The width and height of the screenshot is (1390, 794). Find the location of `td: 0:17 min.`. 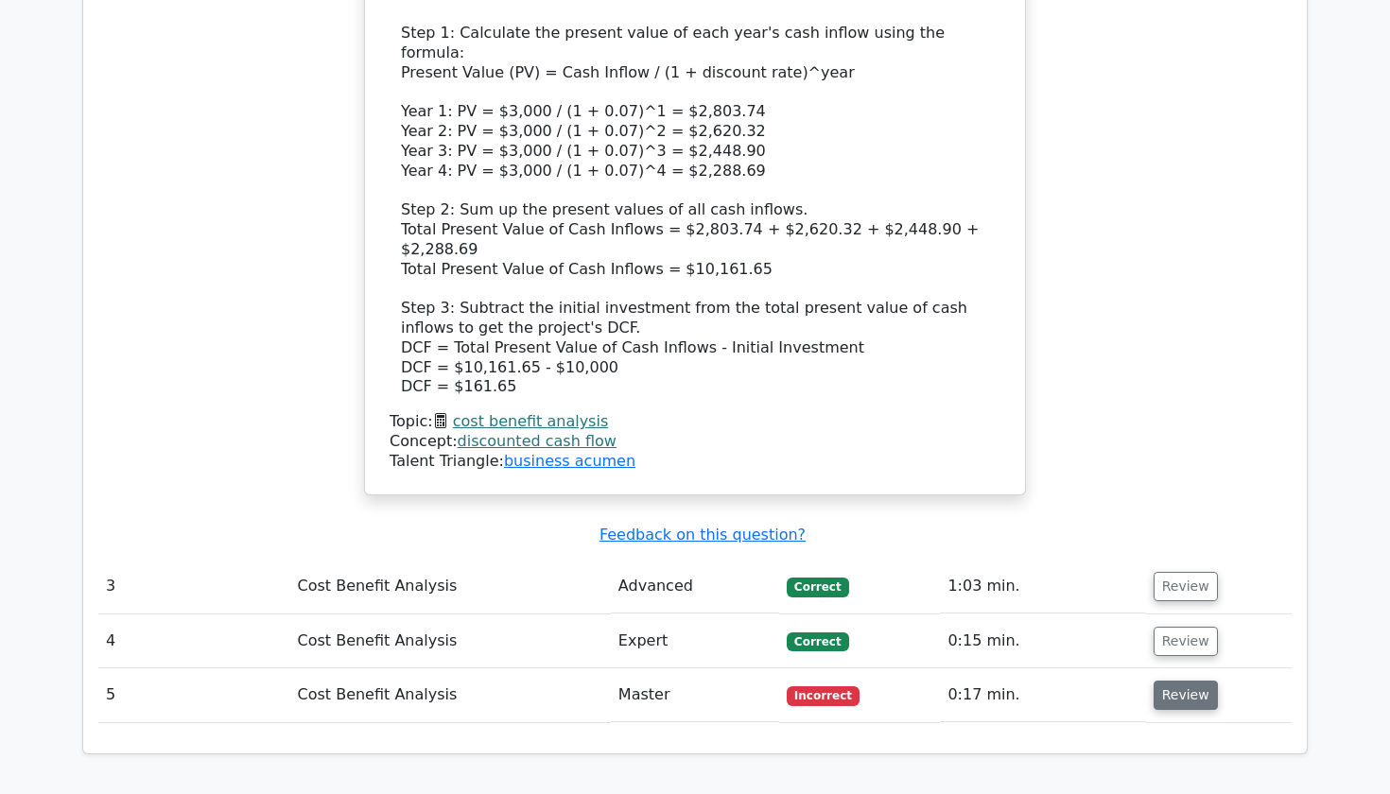

td: 0:17 min. is located at coordinates (1042, 695).